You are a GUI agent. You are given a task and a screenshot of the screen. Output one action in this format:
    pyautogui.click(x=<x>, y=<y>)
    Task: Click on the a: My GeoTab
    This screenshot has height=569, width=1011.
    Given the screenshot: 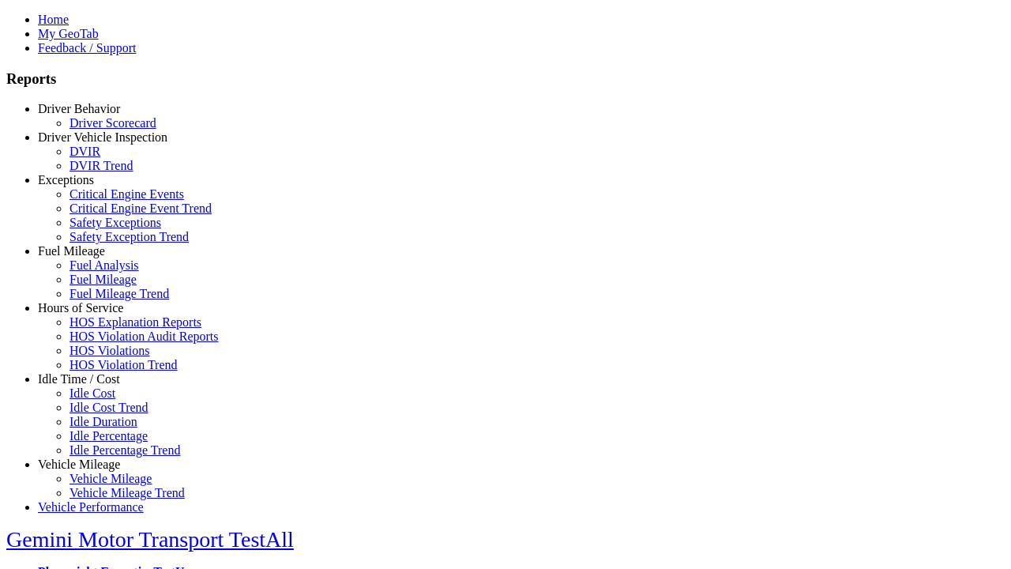 What is the action you would take?
    pyautogui.click(x=68, y=33)
    